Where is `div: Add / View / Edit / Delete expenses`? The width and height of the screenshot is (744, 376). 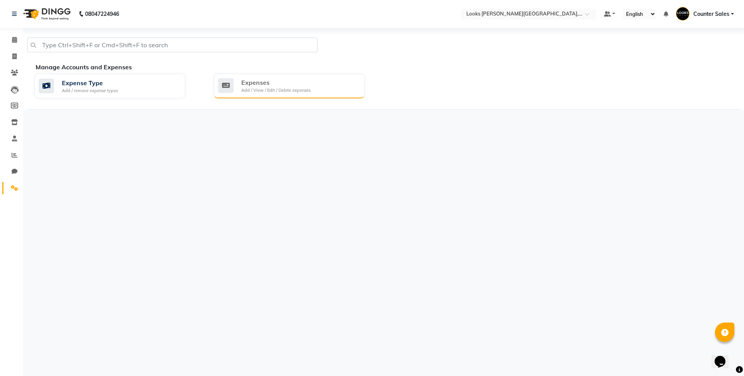 div: Add / View / Edit / Delete expenses is located at coordinates (276, 90).